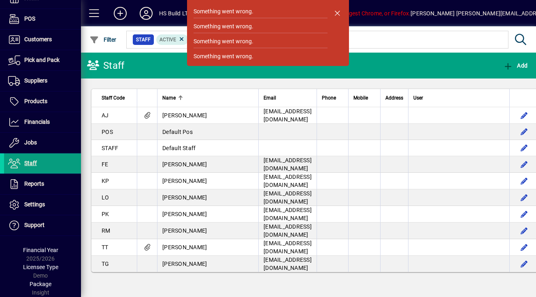  I want to click on button: Profile, so click(146, 13).